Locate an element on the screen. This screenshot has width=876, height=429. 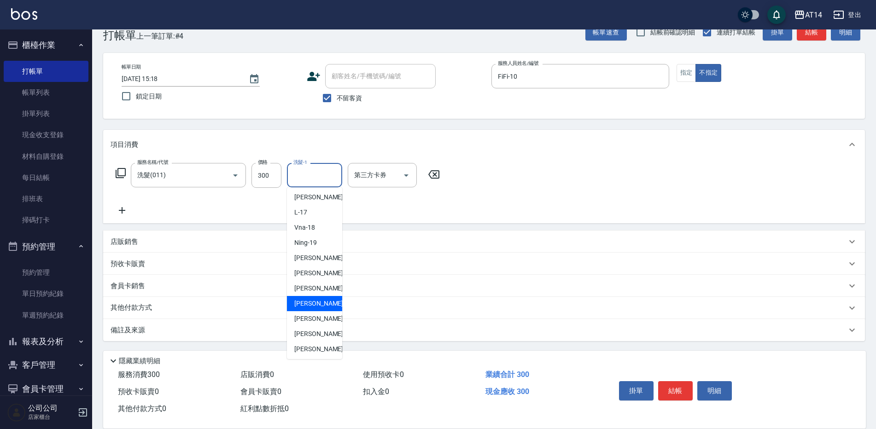
button: 指定 is located at coordinates (686, 73).